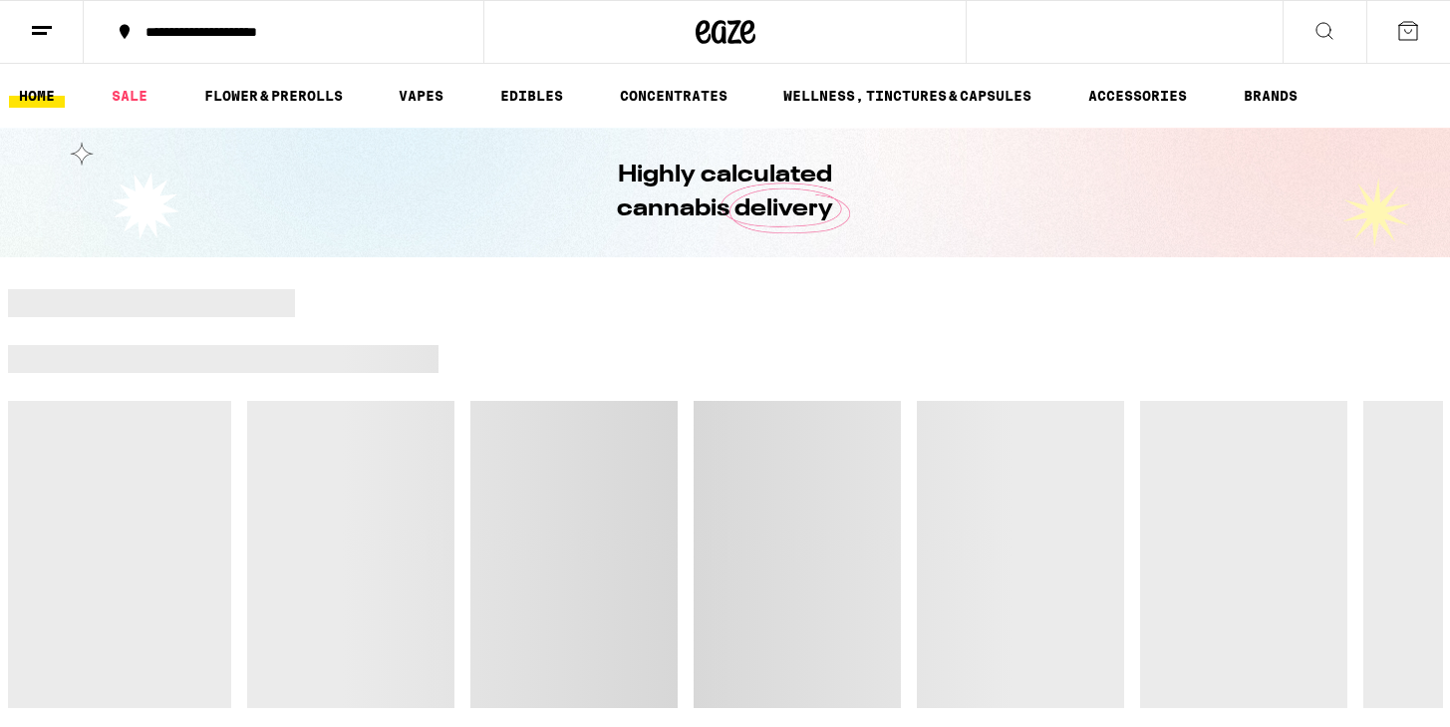 The height and width of the screenshot is (727, 1450). What do you see at coordinates (674, 96) in the screenshot?
I see `a: CONCENTRATES` at bounding box center [674, 96].